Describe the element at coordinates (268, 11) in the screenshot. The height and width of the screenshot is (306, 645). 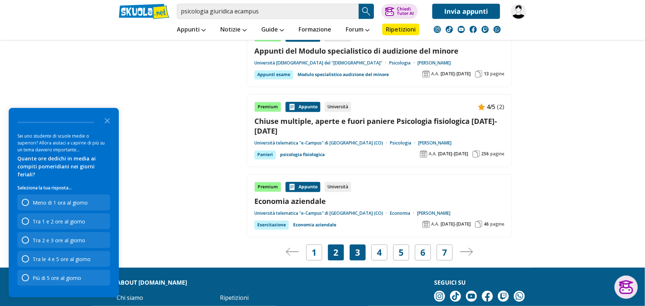
I see `input: Cerca appunti, riassunti o versioni` at that location.